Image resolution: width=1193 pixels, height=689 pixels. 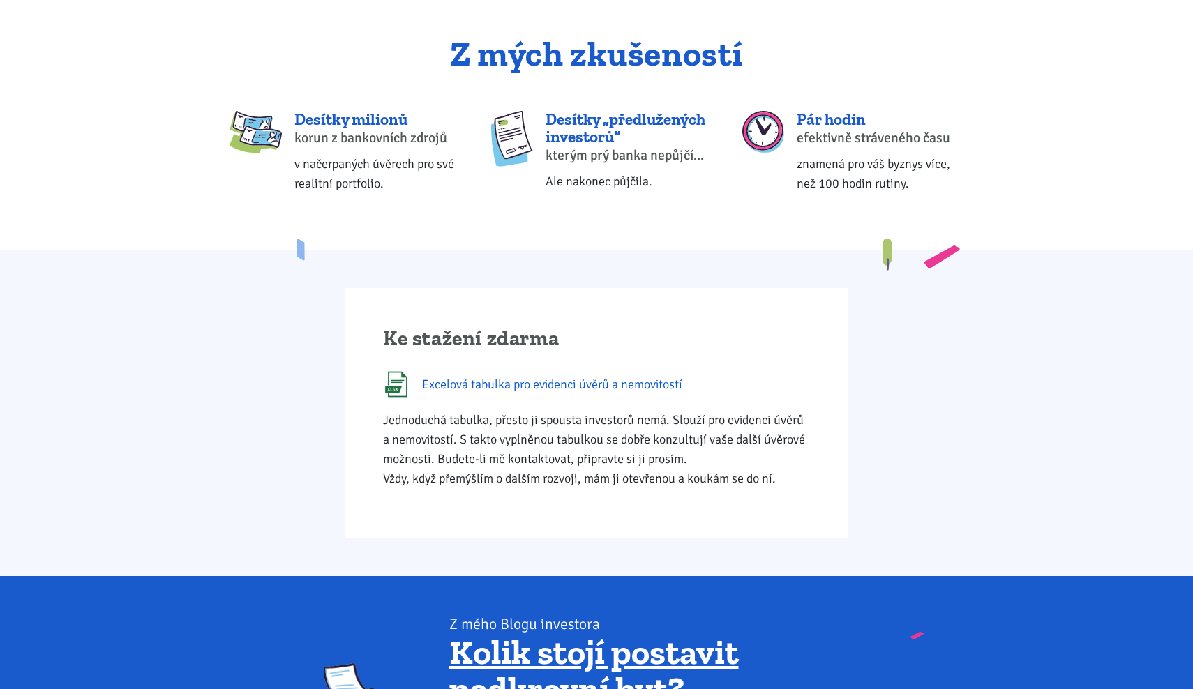 What do you see at coordinates (378, 138) in the screenshot?
I see `div: korun z bankovních zdrojů` at bounding box center [378, 138].